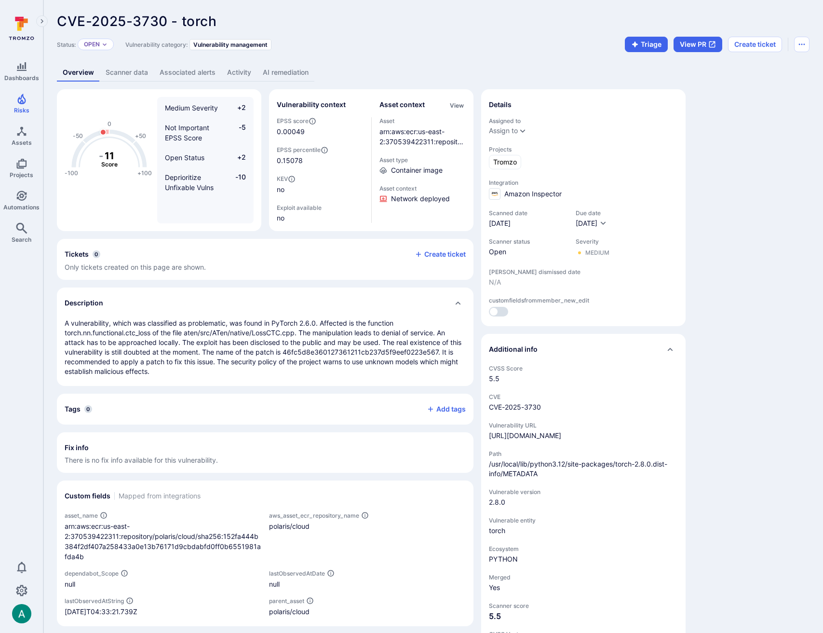 This screenshot has height=633, width=823. I want to click on span: Dashboards, so click(22, 78).